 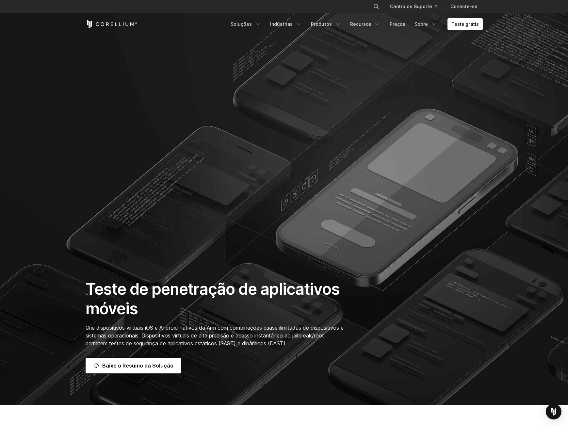 I want to click on font: Teste grátis, so click(x=465, y=24).